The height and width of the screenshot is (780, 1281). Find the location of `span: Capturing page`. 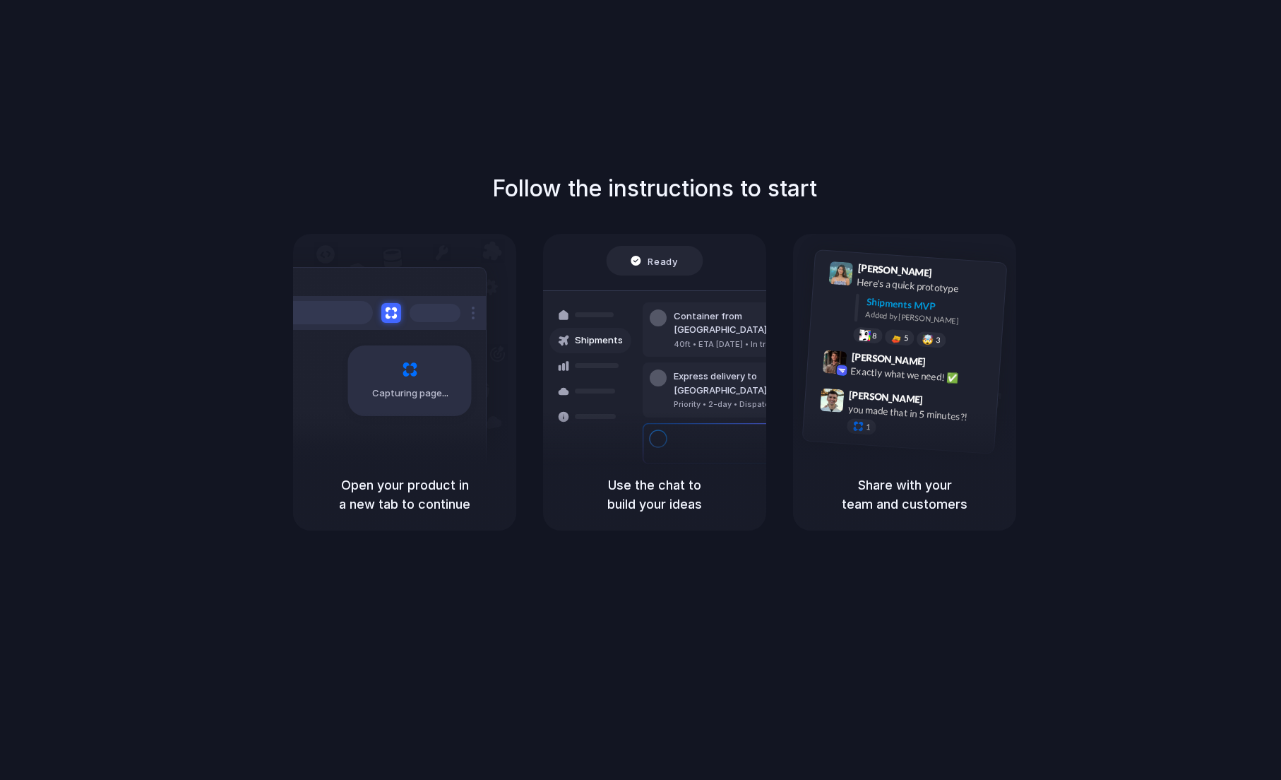

span: Capturing page is located at coordinates (411, 393).